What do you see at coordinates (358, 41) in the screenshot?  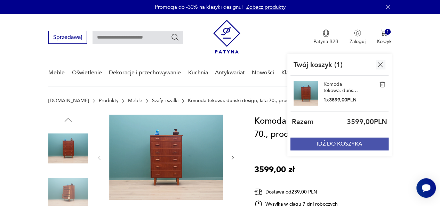 I see `p: Zaloguj` at bounding box center [358, 41].